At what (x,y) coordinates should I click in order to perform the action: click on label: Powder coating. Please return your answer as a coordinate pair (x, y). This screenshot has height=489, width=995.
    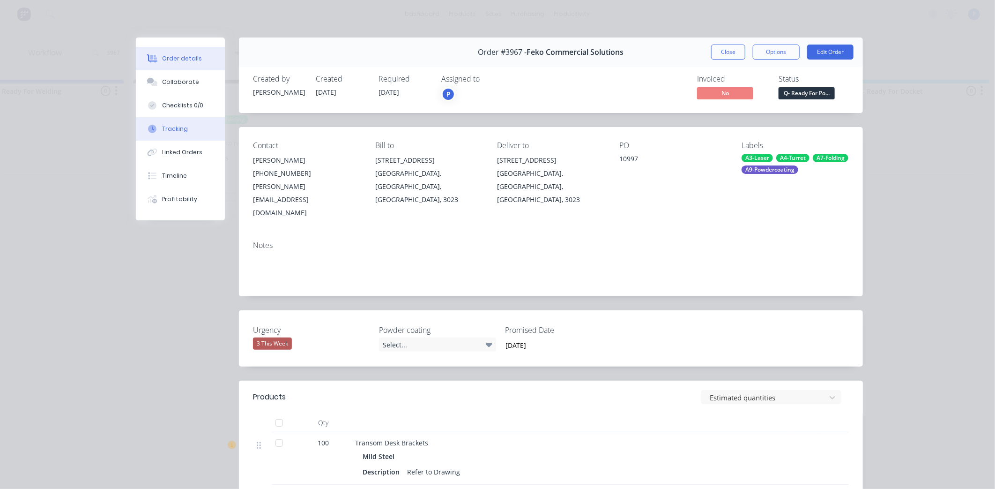
    Looking at the image, I should click on (438, 330).